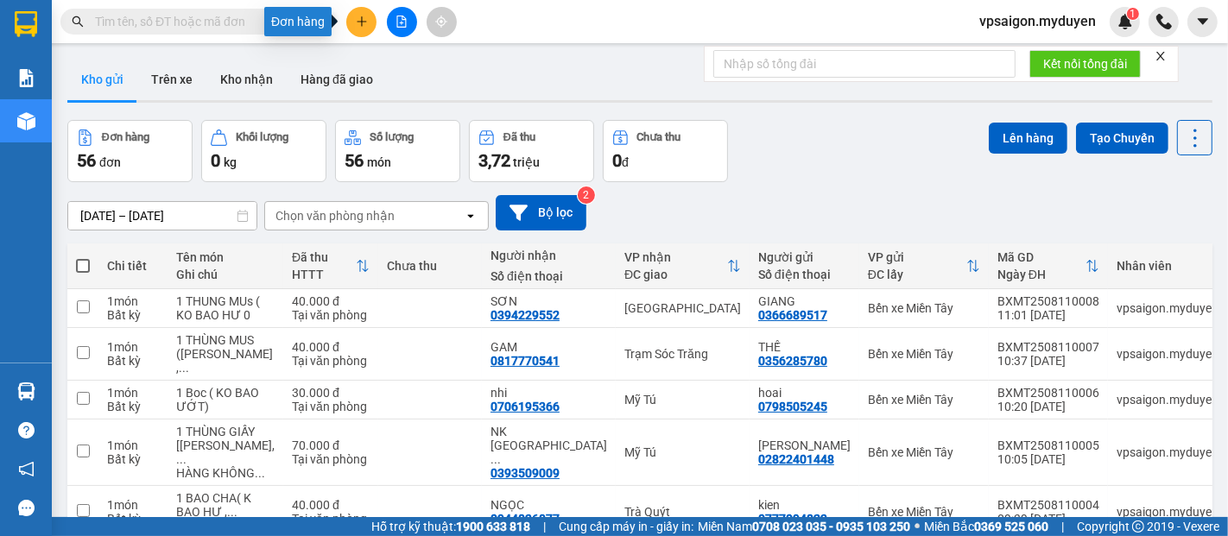 This screenshot has width=1228, height=536. What do you see at coordinates (1049, 347) in the screenshot?
I see `div: BXMT2508110007` at bounding box center [1049, 347].